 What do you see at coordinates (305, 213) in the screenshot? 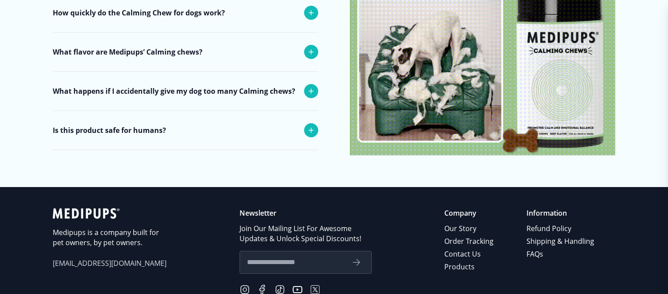
I see `p: Newsletter` at bounding box center [305, 213].